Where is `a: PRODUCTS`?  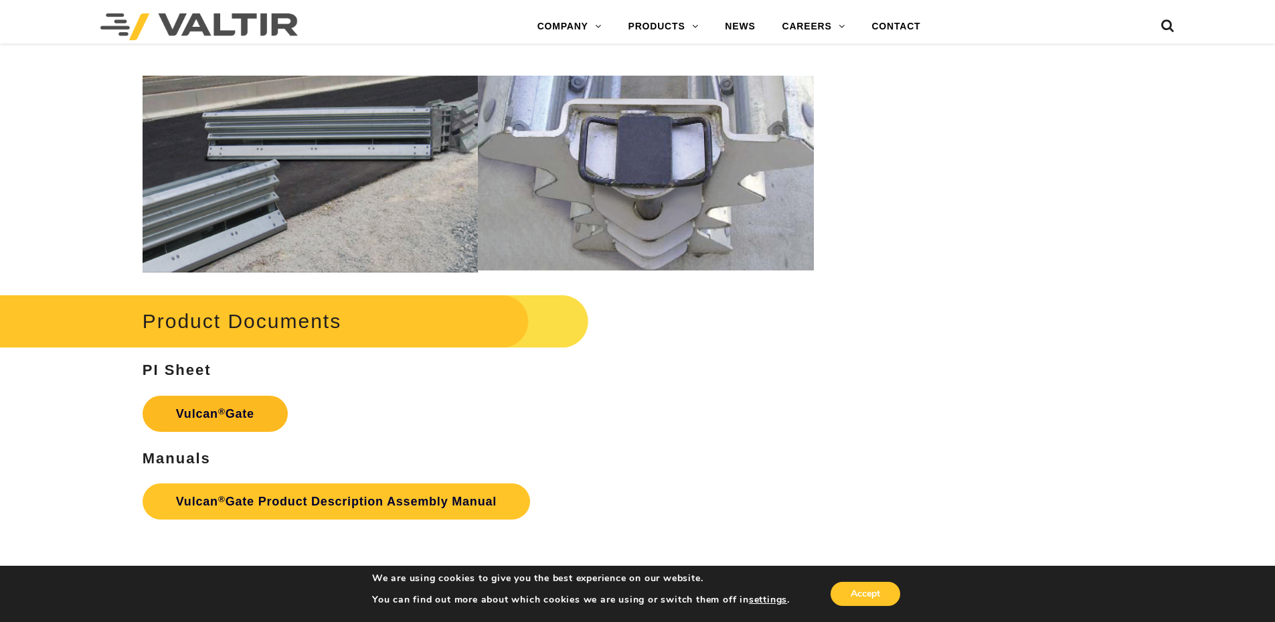
a: PRODUCTS is located at coordinates (663, 27).